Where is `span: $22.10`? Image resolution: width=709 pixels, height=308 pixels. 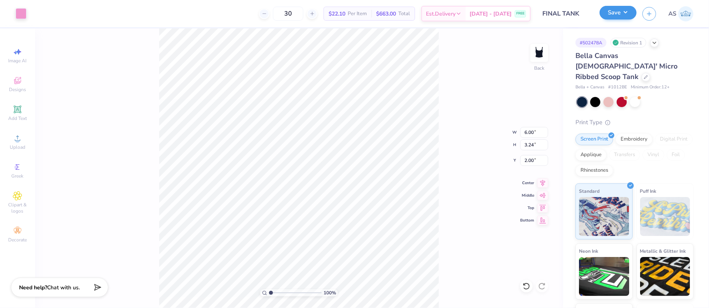 span: $22.10 is located at coordinates (337, 14).